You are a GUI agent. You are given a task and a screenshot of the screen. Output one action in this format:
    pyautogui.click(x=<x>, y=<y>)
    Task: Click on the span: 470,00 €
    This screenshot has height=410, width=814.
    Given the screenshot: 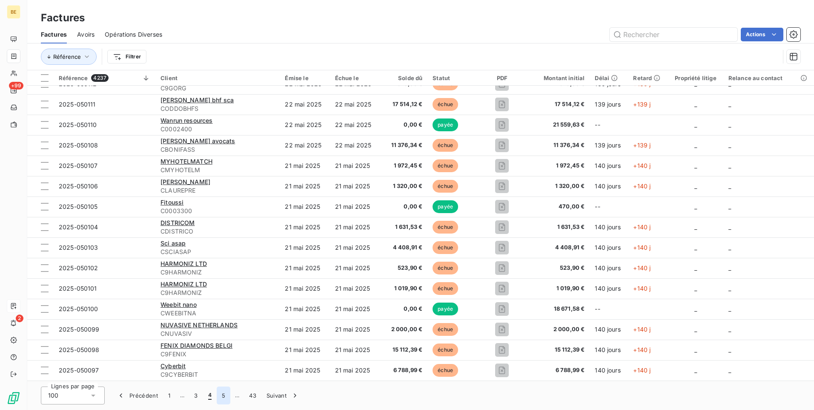 What is the action you would take?
    pyautogui.click(x=557, y=207)
    